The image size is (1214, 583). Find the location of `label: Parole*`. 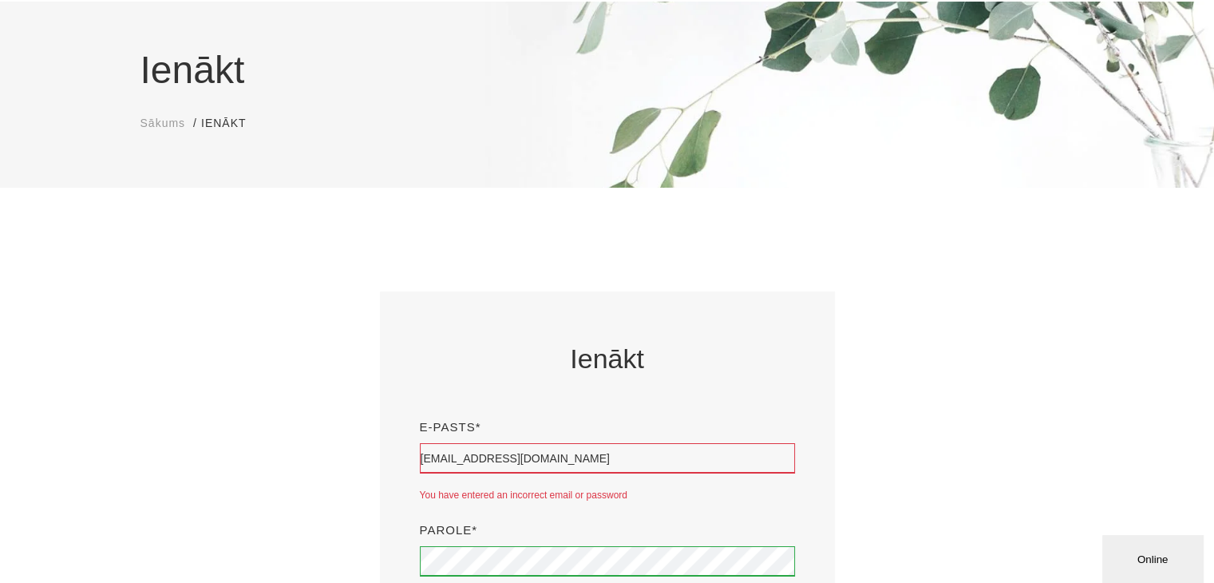

label: Parole* is located at coordinates (448, 530).